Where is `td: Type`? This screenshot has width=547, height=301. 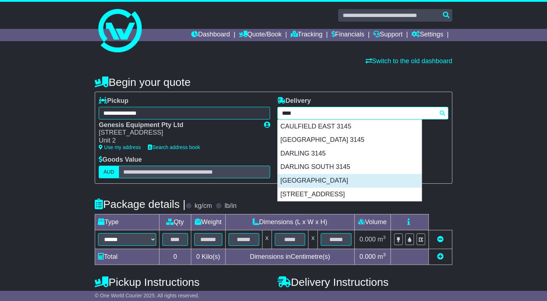 td: Type is located at coordinates (127, 222).